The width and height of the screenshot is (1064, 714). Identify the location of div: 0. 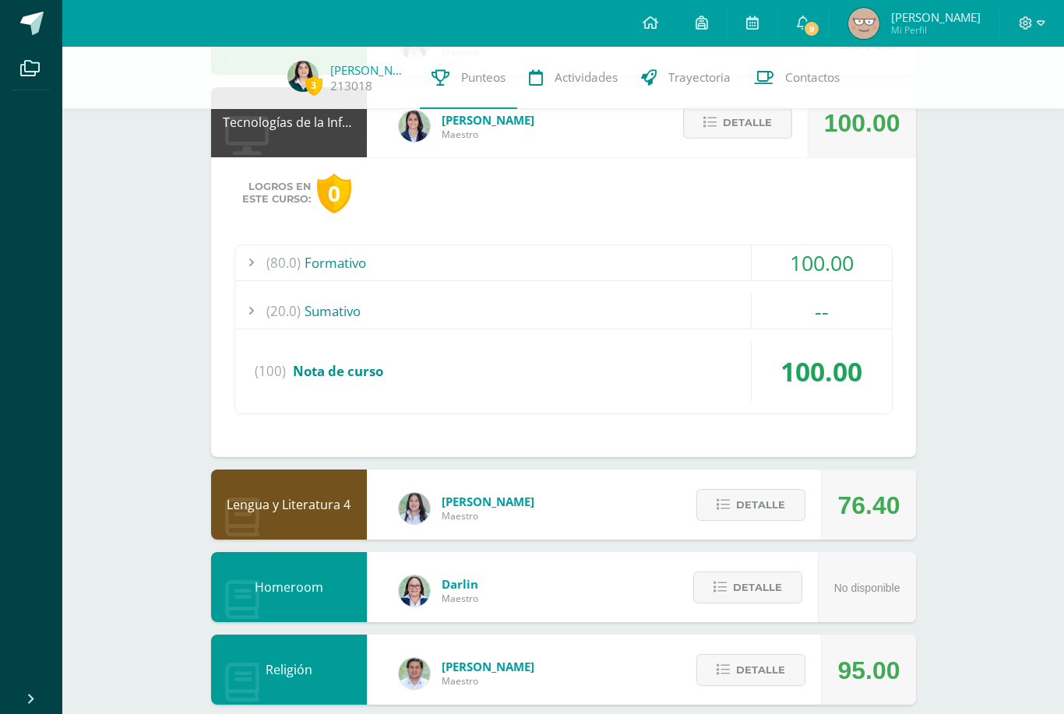
(334, 193).